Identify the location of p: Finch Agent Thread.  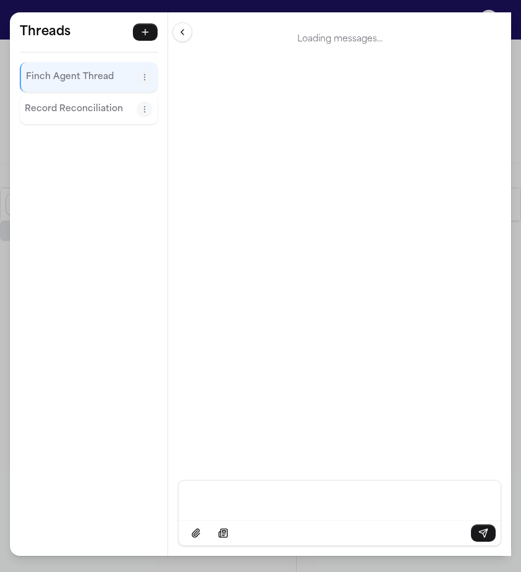
(81, 77).